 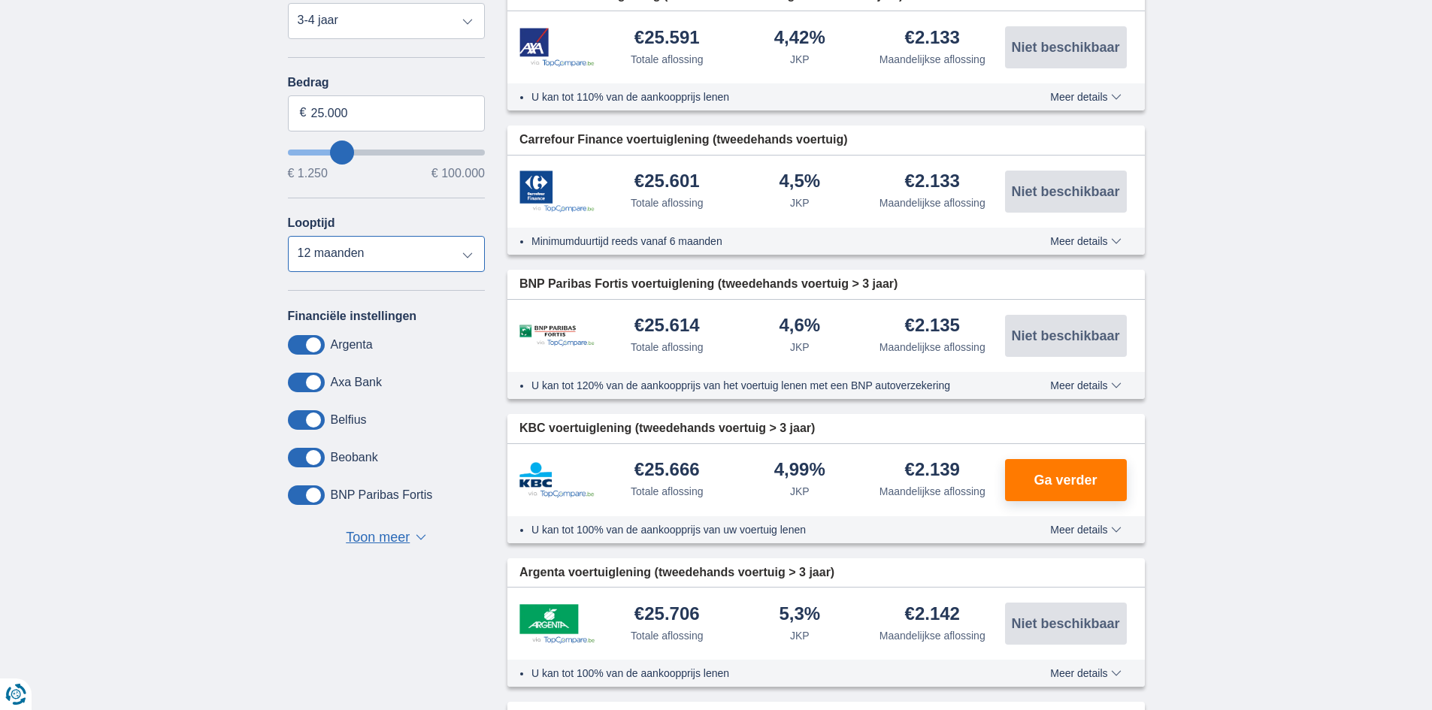 What do you see at coordinates (683, 140) in the screenshot?
I see `span: Carrefour Finance voertuiglening (tweedehands voertuig)` at bounding box center [683, 140].